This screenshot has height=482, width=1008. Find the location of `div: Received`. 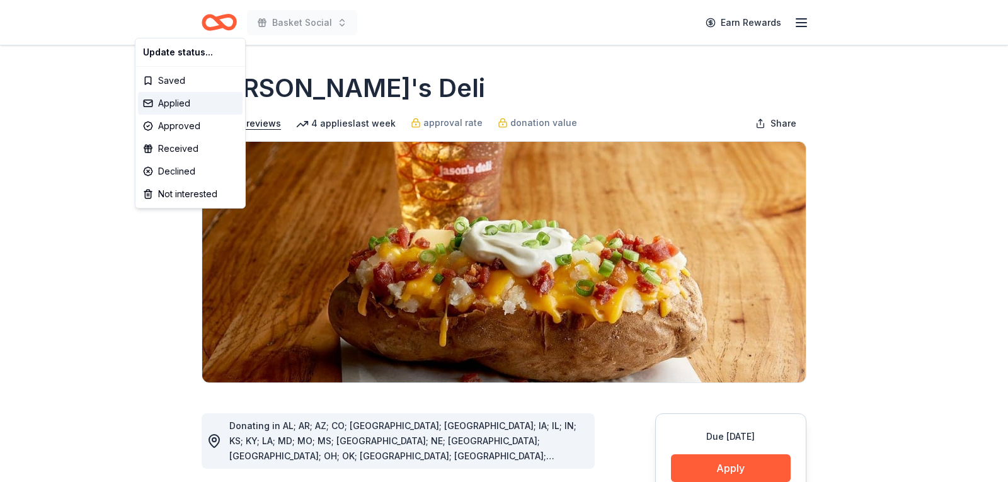

div: Received is located at coordinates (190, 149).